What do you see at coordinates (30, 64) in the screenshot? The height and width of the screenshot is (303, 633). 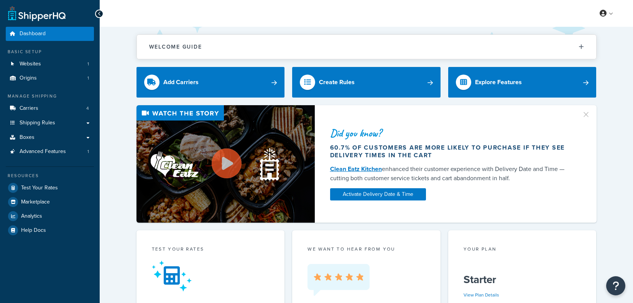 I see `span: Websites` at bounding box center [30, 64].